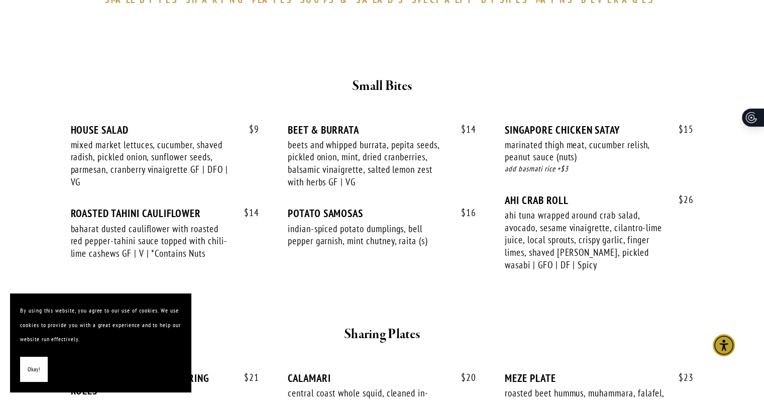 The image size is (764, 402). I want to click on span: 9, so click(249, 129).